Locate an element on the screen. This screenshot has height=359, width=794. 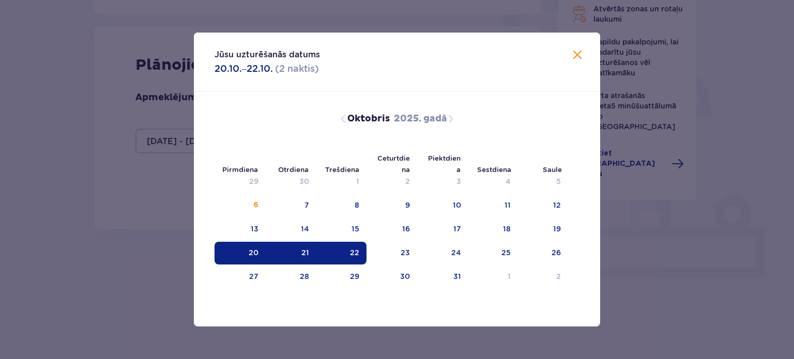
td: 12 is located at coordinates (543, 206).